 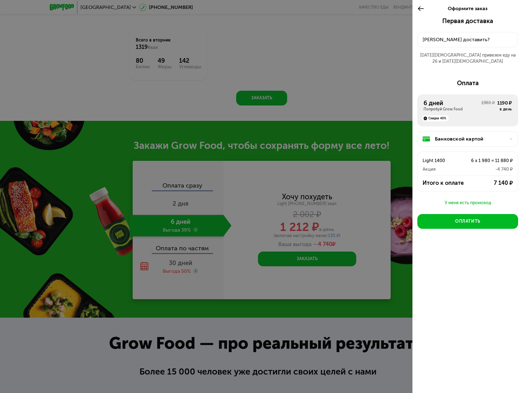 What do you see at coordinates (441, 169) in the screenshot?
I see `div: Акция` at bounding box center [441, 169].